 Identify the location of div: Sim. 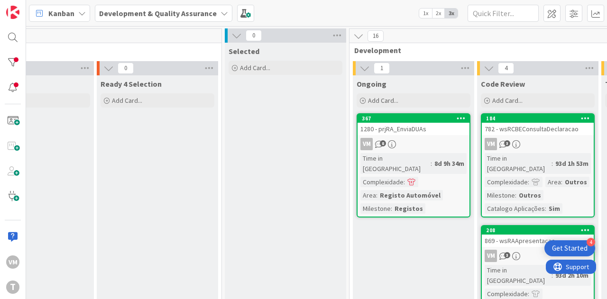
(554, 209).